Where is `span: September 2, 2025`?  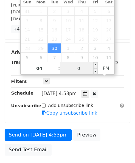 span: September 2, 2025 is located at coordinates (54, 11).